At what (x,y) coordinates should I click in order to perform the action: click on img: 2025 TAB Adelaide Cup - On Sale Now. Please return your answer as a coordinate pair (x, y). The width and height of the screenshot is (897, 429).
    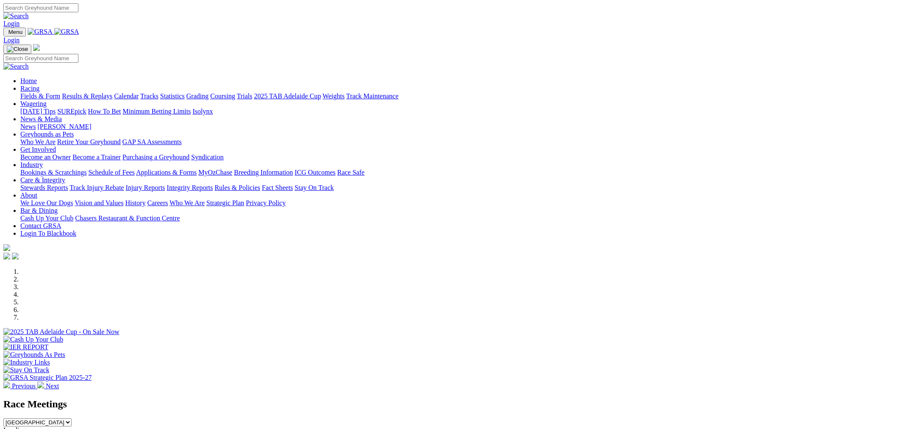
    Looking at the image, I should click on (61, 332).